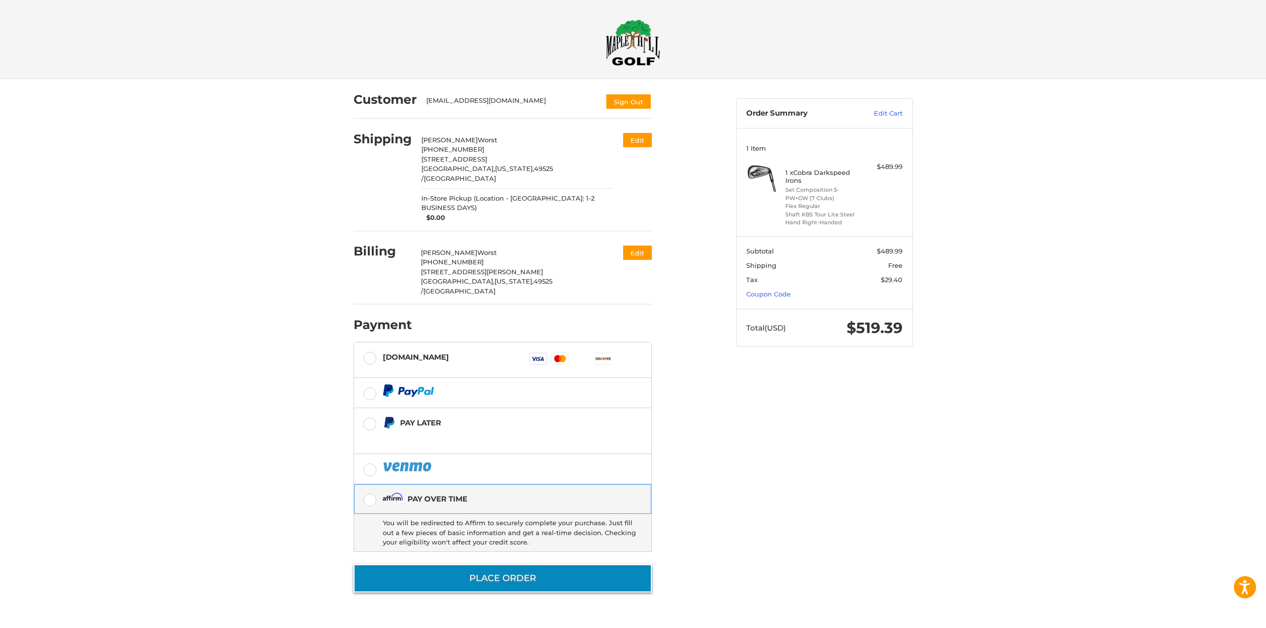  Describe the element at coordinates (889, 251) in the screenshot. I see `span: $489.99` at that location.